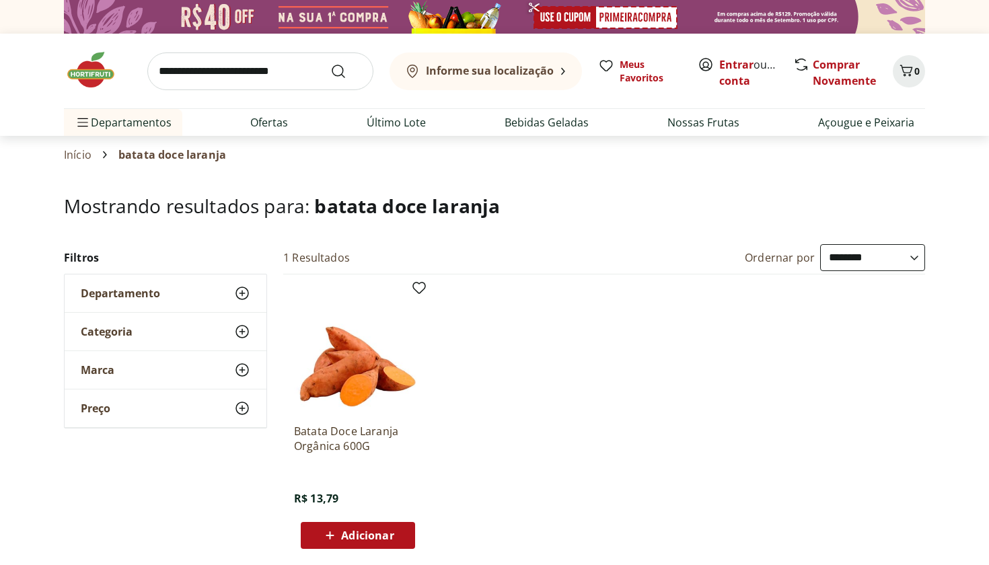 This screenshot has height=565, width=989. I want to click on a: Batata Doce Laranja Orgânica 600G, so click(358, 438).